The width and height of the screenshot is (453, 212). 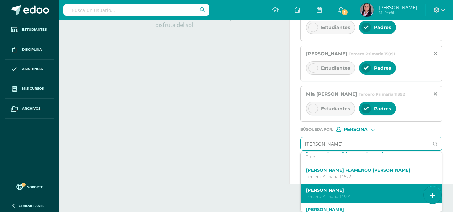 I want to click on img: 1c93c93239aea7b13ad1b62200493693.png, so click(x=367, y=10).